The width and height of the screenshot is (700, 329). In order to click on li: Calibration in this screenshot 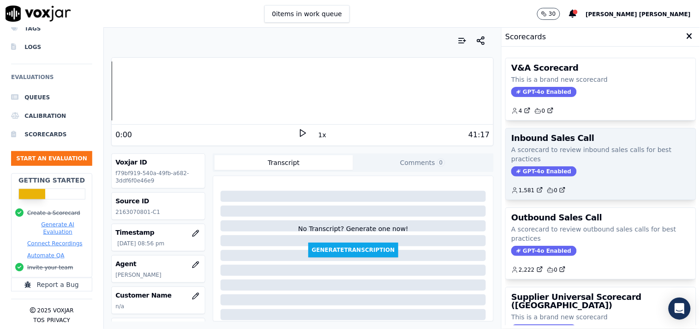, I will do `click(52, 116)`.